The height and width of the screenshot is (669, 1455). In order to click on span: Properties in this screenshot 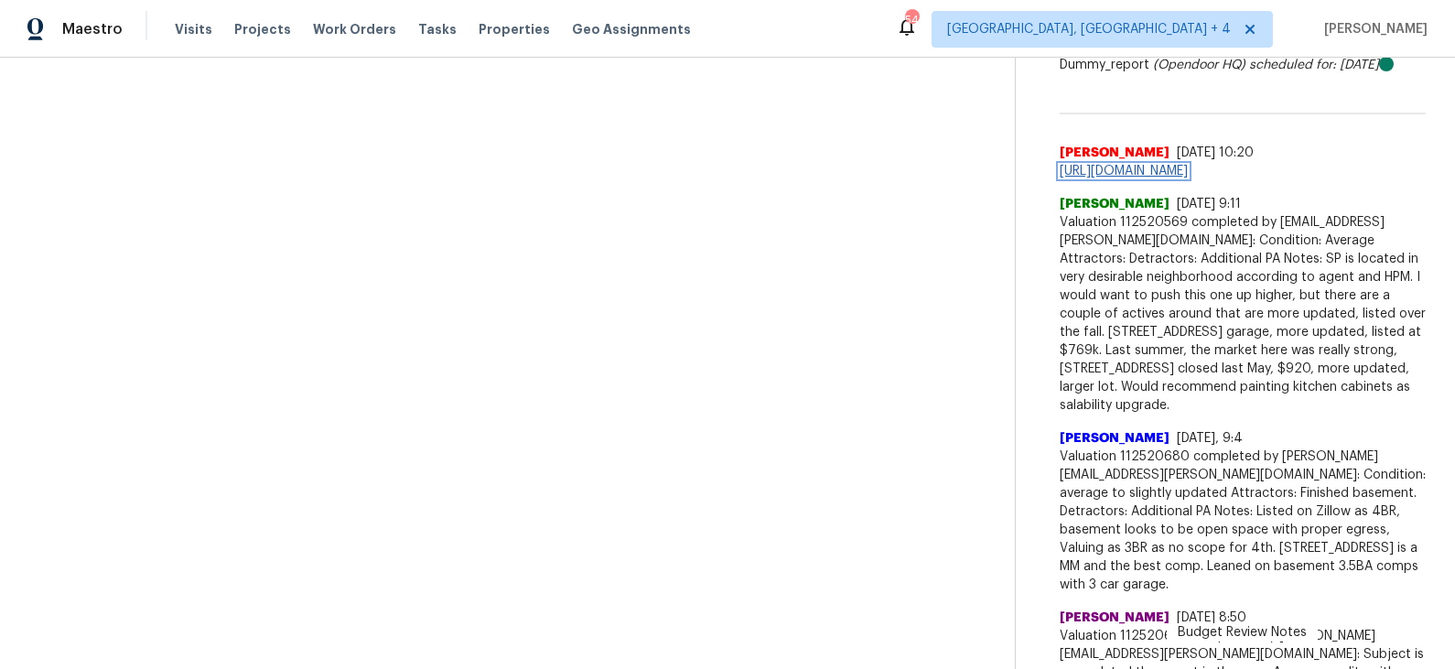, I will do `click(514, 29)`.